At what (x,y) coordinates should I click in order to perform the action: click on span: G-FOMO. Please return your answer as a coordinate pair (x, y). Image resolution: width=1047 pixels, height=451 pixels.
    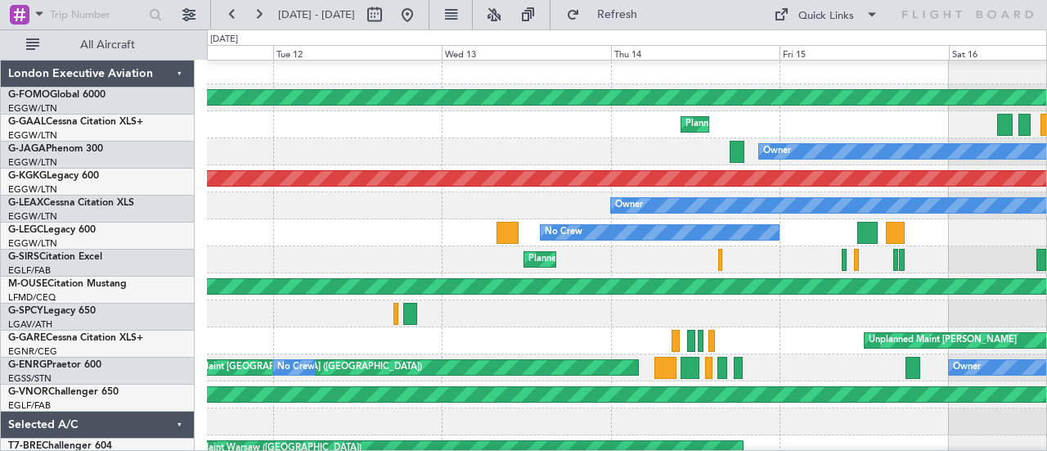
    Looking at the image, I should click on (29, 95).